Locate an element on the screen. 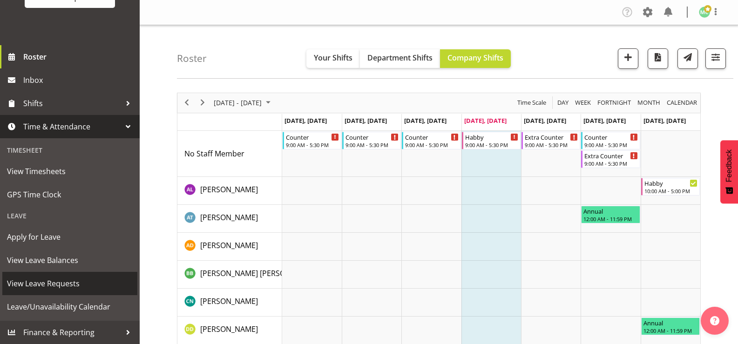 This screenshot has width=738, height=344. button: Timeline Day is located at coordinates (563, 102).